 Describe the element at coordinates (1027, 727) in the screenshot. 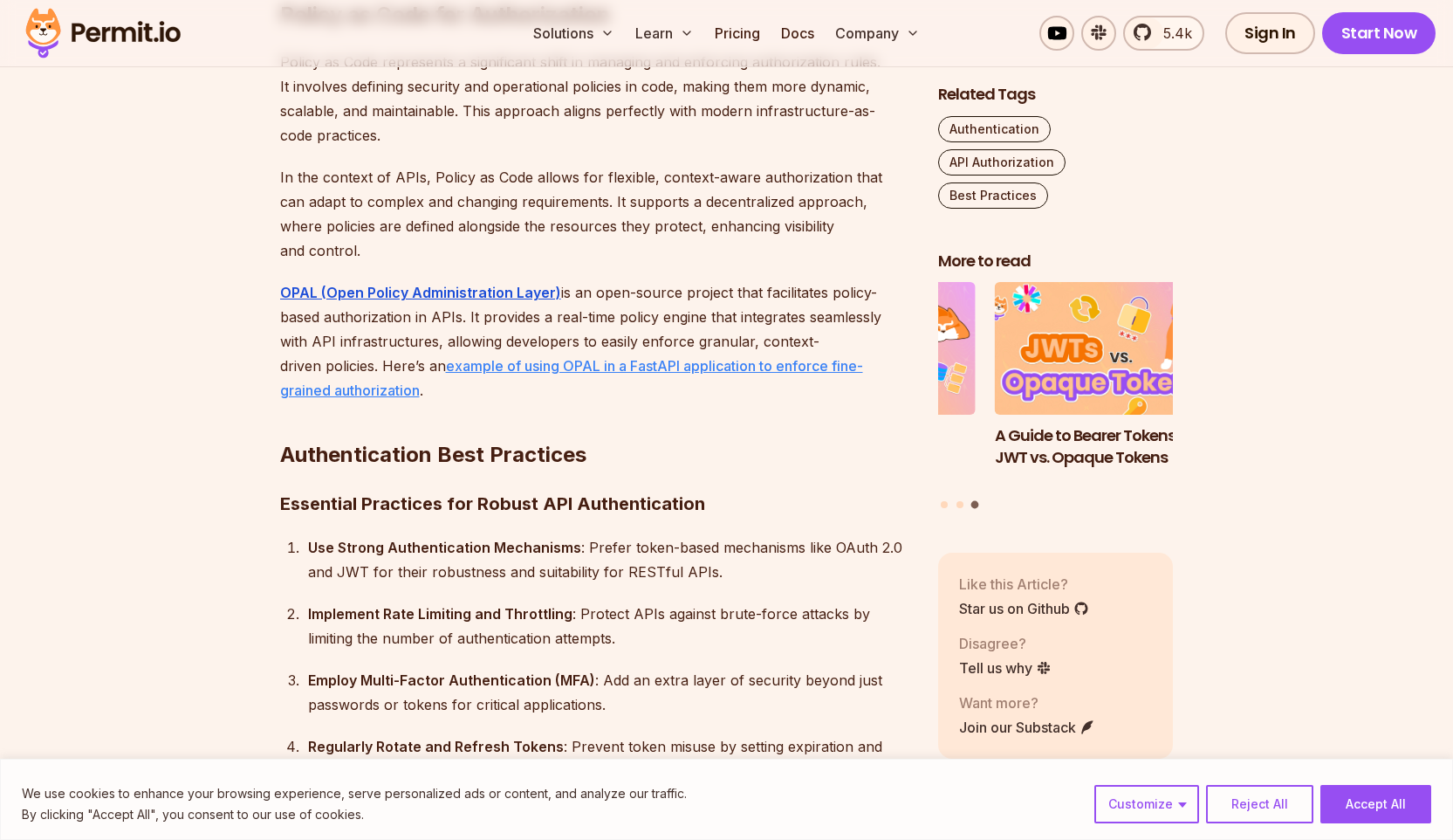

I see `a: Join our Substack` at that location.